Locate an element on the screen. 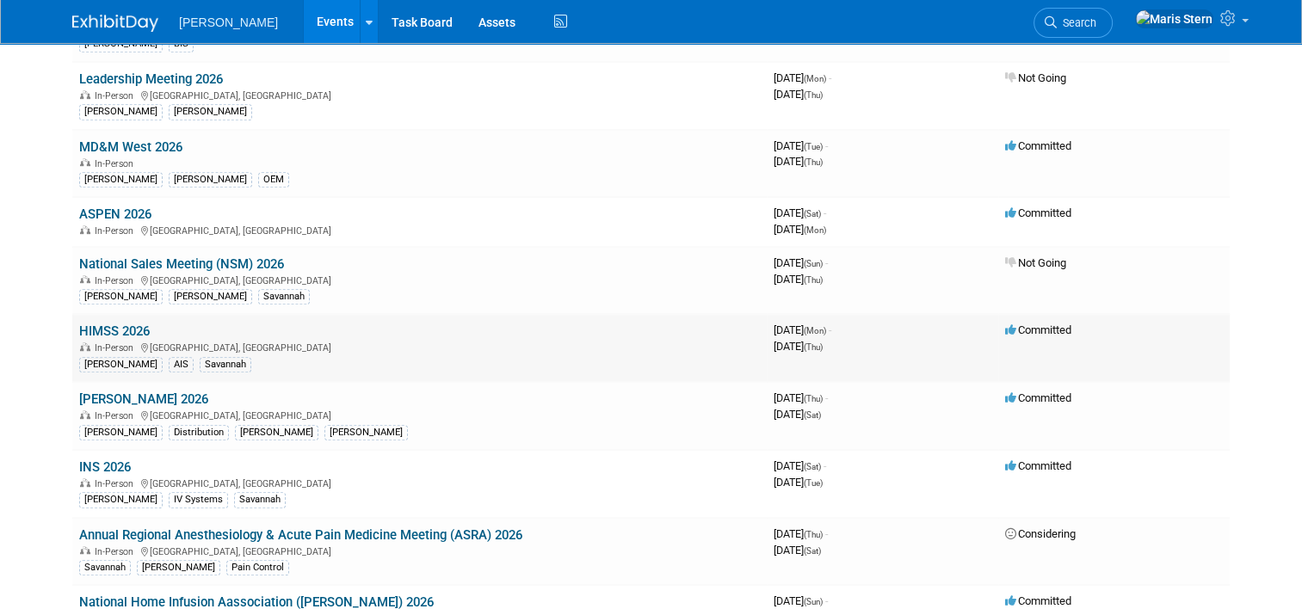 The width and height of the screenshot is (1302, 609). img: Maris Stern is located at coordinates (1174, 19).